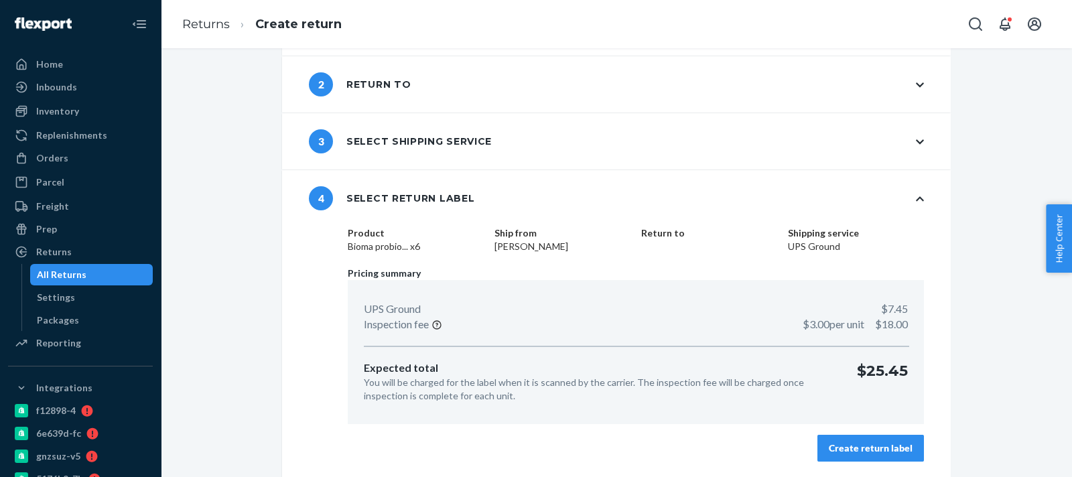 The width and height of the screenshot is (1072, 477). Describe the element at coordinates (262, 24) in the screenshot. I see `ol: breadcrumbs` at that location.